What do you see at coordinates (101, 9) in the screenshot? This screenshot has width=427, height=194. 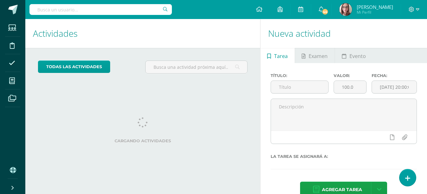 I see `input: Busca un usuario...` at bounding box center [101, 9].